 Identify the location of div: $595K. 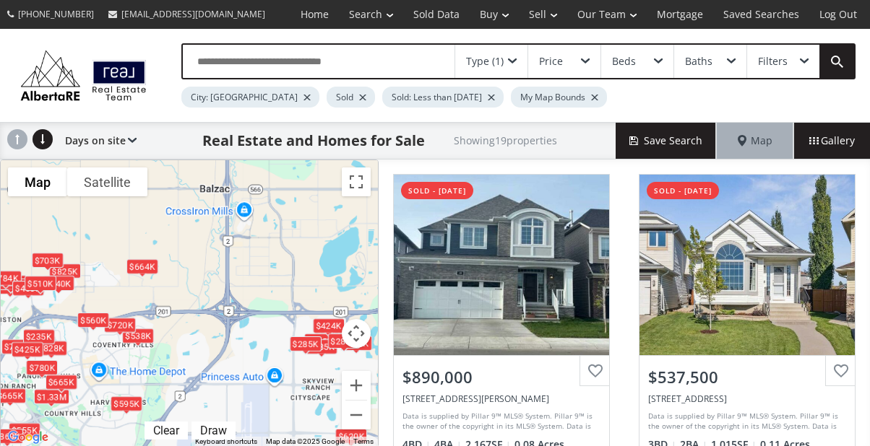
(126, 404).